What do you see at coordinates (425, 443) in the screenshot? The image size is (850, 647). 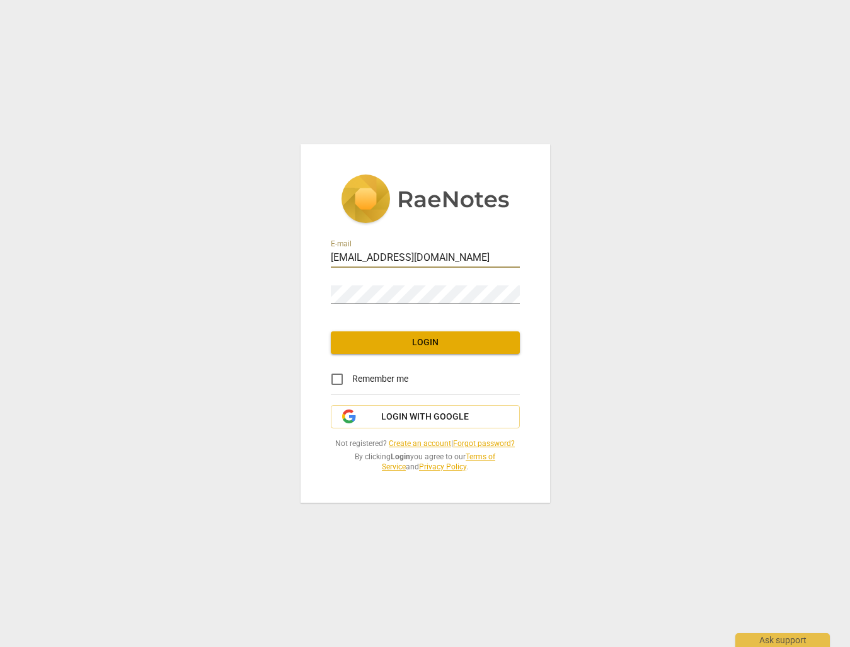 I see `span: Not registered? |` at bounding box center [425, 443].